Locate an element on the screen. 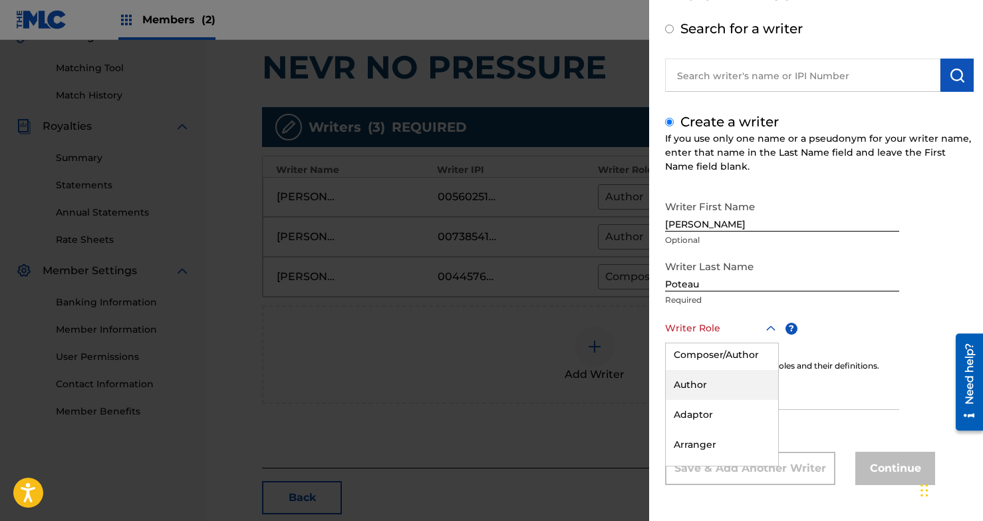  label: Create a writer is located at coordinates (729, 122).